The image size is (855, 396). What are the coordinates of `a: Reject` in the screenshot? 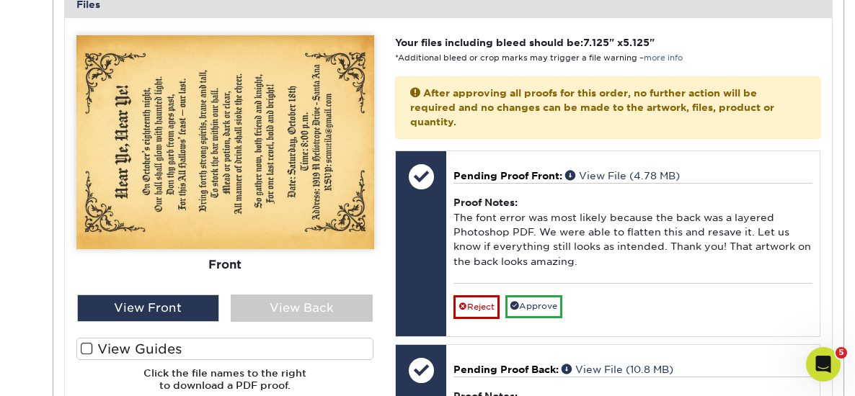 It's located at (476, 307).